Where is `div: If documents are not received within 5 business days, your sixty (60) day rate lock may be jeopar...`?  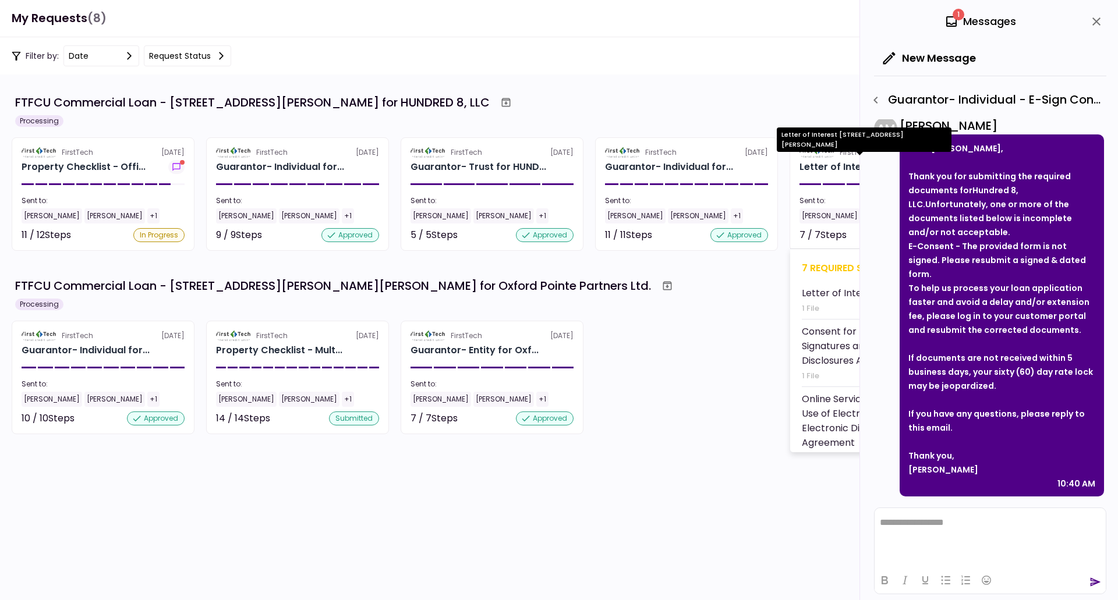 div: If documents are not received within 5 business days, your sixty (60) day rate lock may be jeopar... is located at coordinates (1001, 372).